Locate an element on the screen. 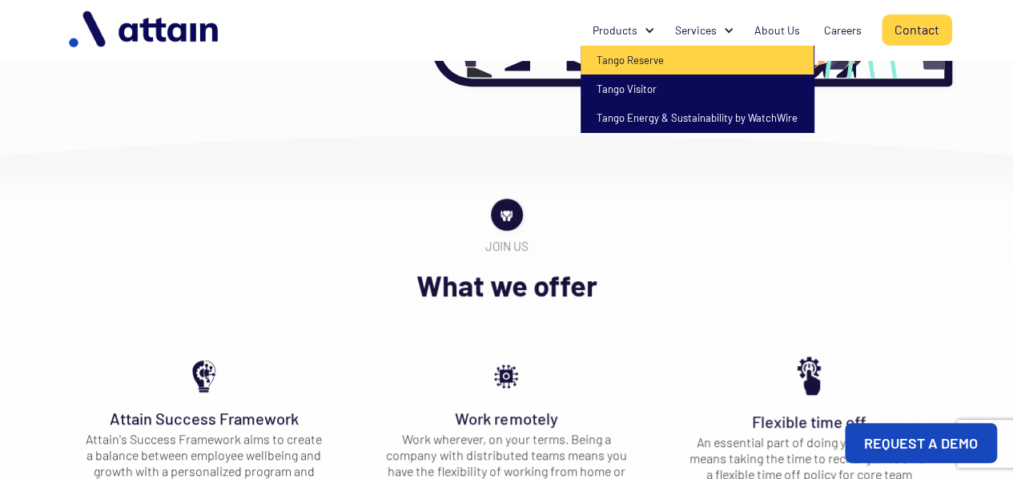 The width and height of the screenshot is (1013, 479). a: Tango Visitor is located at coordinates (697, 89).